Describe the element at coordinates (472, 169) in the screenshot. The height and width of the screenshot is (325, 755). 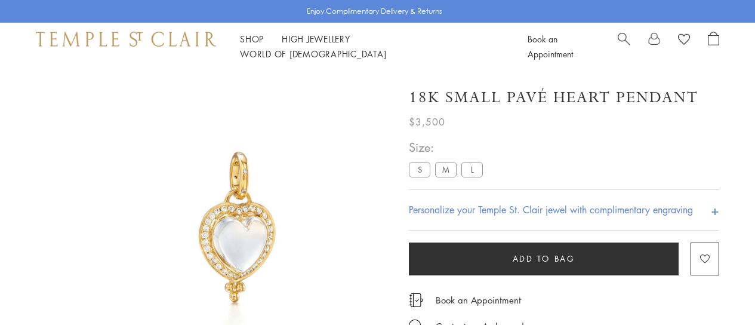
I see `label: L` at that location.